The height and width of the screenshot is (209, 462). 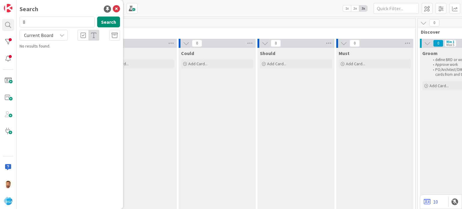 I want to click on button: Search, so click(x=109, y=22).